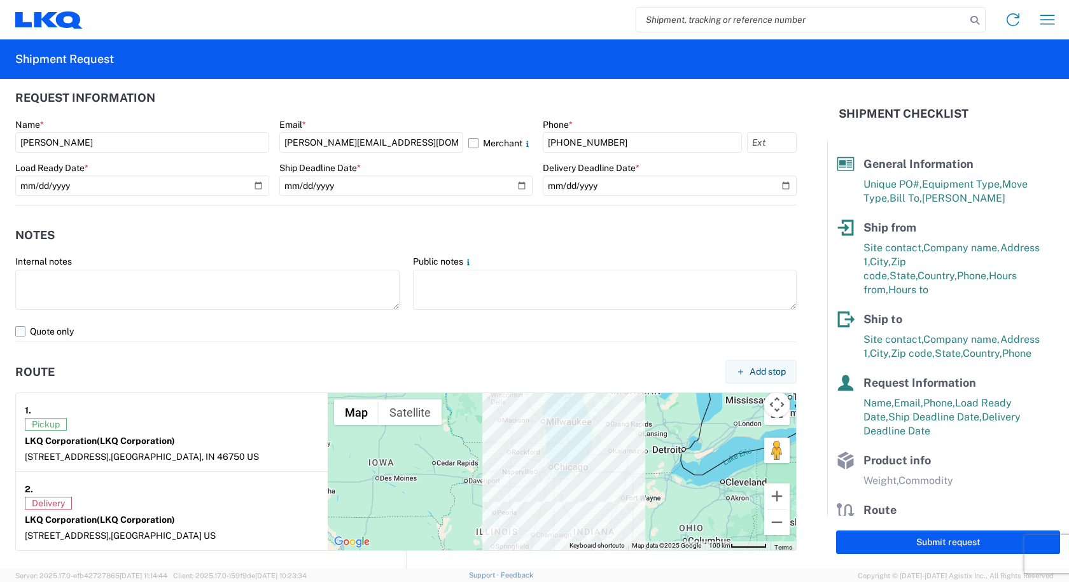 This screenshot has width=1069, height=582. What do you see at coordinates (406, 332) in the screenshot?
I see `label: Quote only` at bounding box center [406, 332].